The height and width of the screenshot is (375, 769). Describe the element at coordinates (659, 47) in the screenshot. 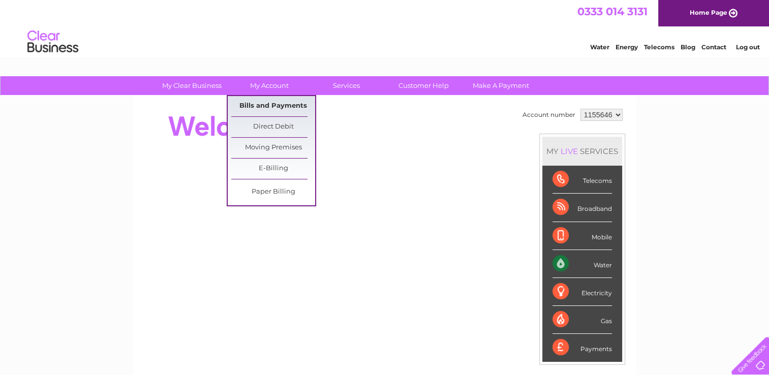

I see `a: Telecoms` at that location.